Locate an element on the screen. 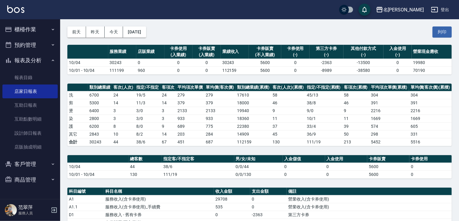 This screenshot has height=221, width=459. th: 業績收入 is located at coordinates (235, 52).